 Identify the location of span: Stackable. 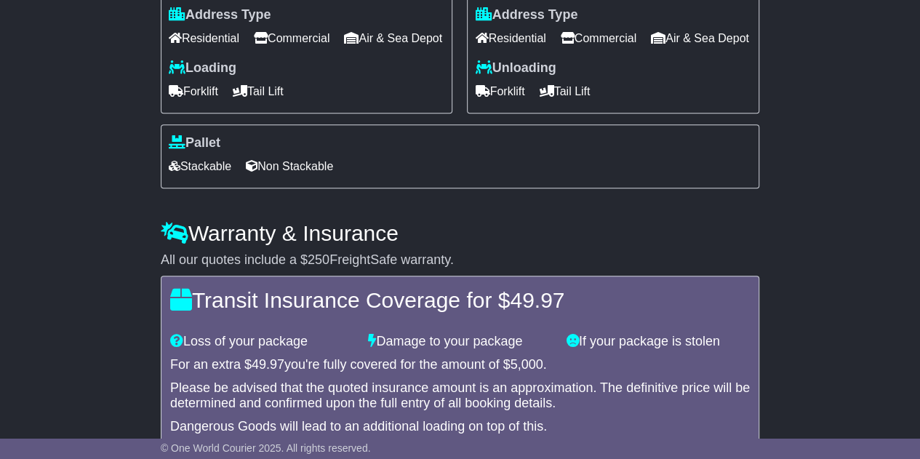
(200, 166).